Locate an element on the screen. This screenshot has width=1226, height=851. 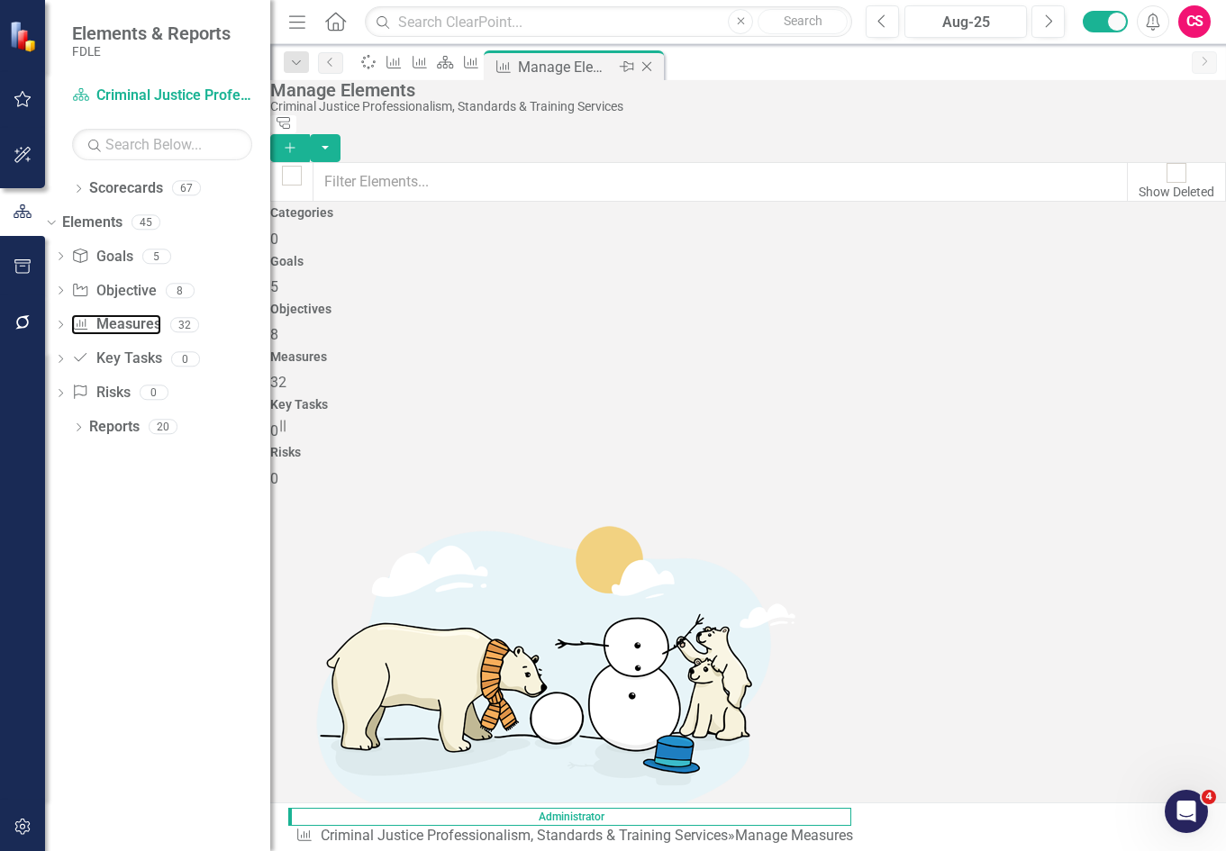
div: Show Deleted is located at coordinates (1176, 192).